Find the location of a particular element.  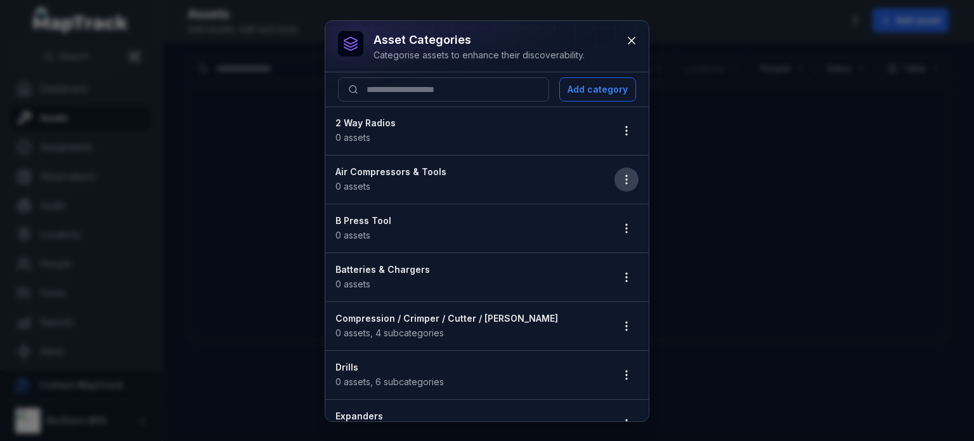

button: Add category is located at coordinates (597, 89).